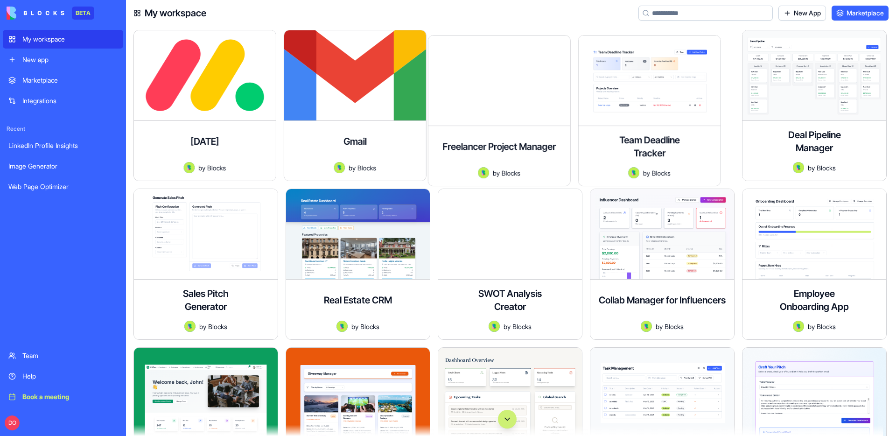 The width and height of the screenshot is (896, 436). What do you see at coordinates (814, 105) in the screenshot?
I see `a: Deal Pipeline ManagerAvatarbyBlocks` at bounding box center [814, 105].